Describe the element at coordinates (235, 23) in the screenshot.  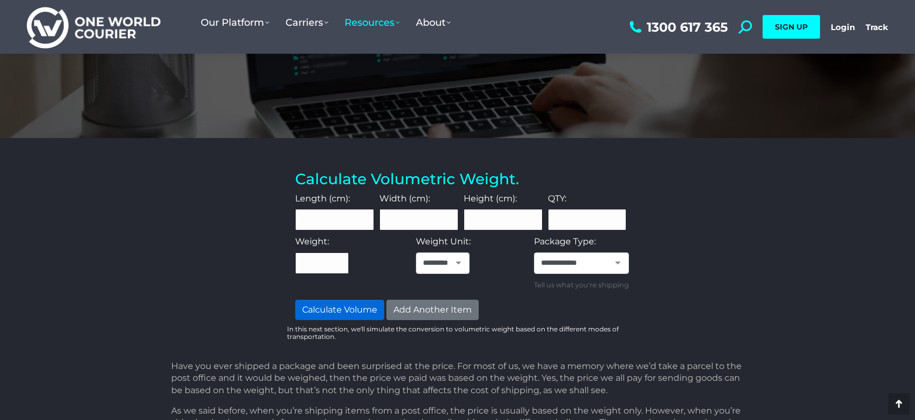
I see `a: Our Platform` at that location.